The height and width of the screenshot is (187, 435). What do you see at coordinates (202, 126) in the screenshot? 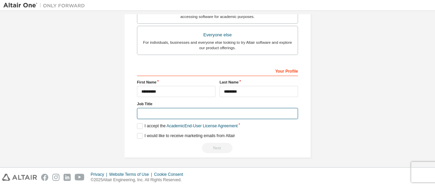
I see `a: Academic End-User License Agreement` at bounding box center [202, 126].